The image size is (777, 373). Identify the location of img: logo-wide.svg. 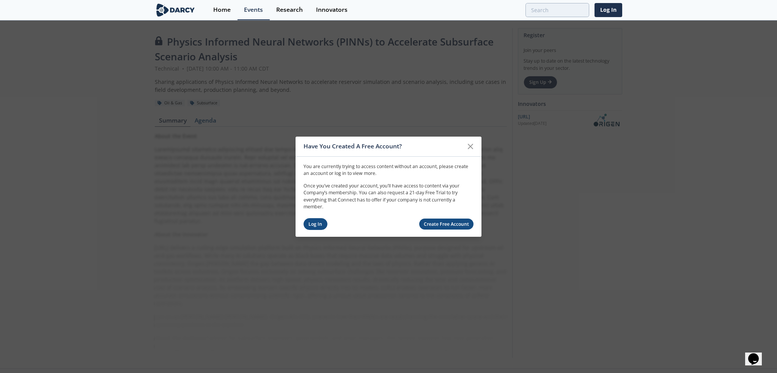
(175, 10).